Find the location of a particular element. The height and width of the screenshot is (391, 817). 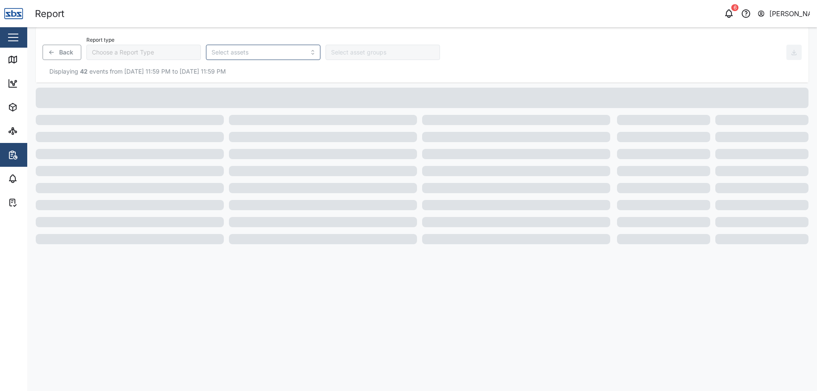

strong: 42 is located at coordinates (84, 71).